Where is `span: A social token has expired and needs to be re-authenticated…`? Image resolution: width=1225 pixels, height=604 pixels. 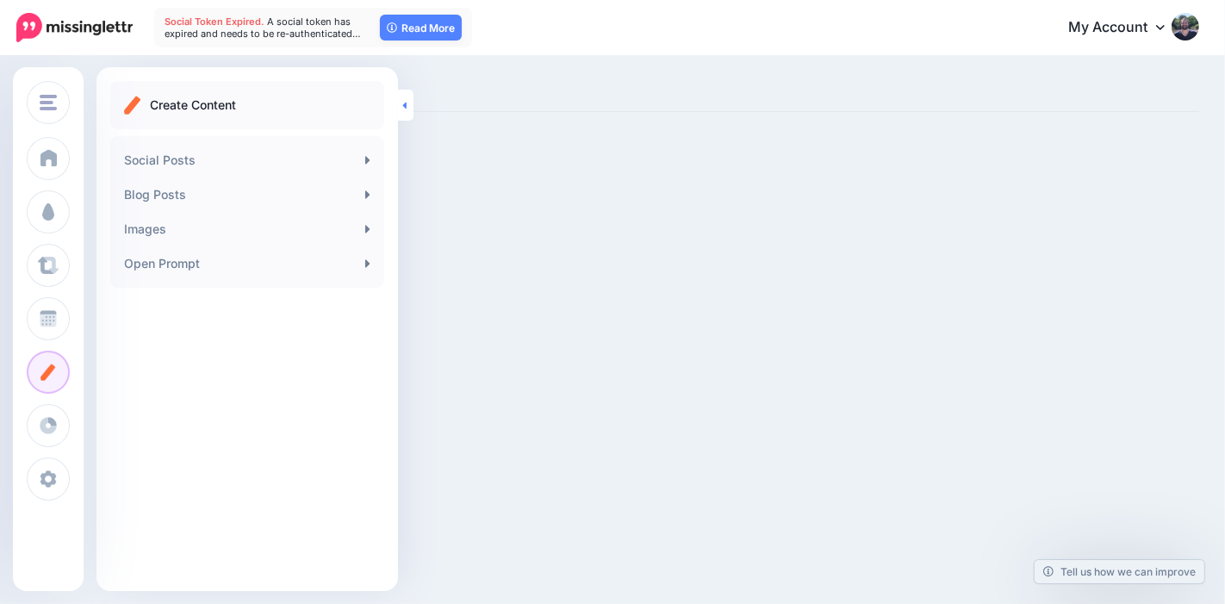
span: A social token has expired and needs to be re-authenticated… is located at coordinates (263, 28).